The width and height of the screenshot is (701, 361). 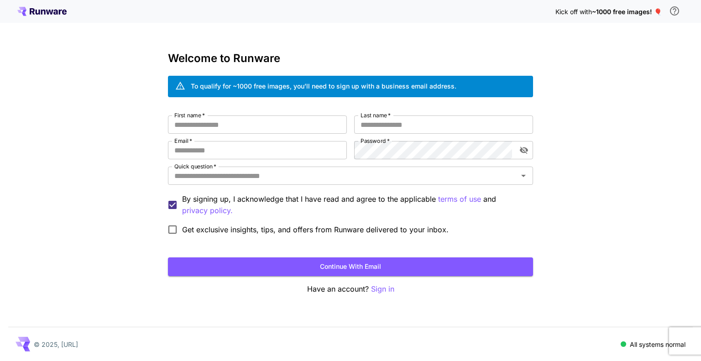 What do you see at coordinates (351, 267) in the screenshot?
I see `button: Continue with email` at bounding box center [351, 267].